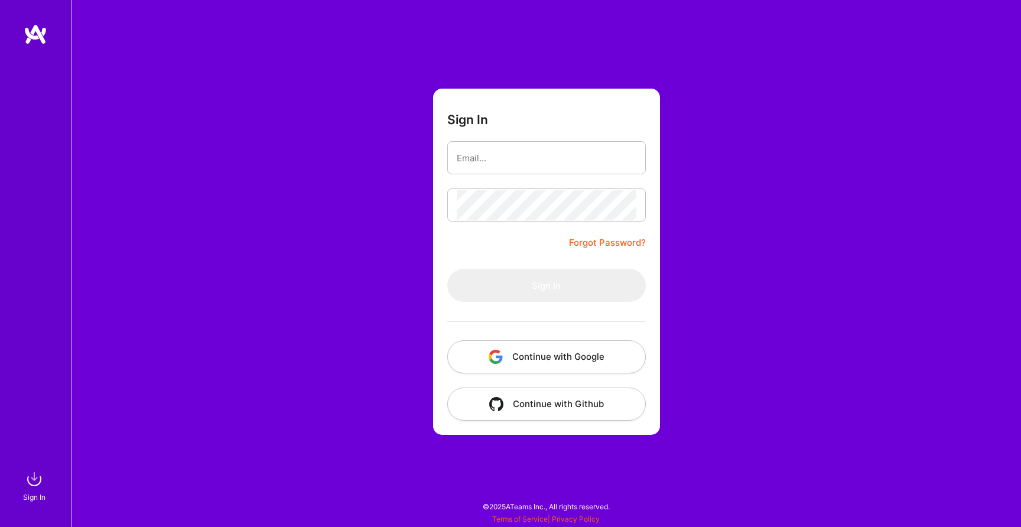 Image resolution: width=1021 pixels, height=527 pixels. Describe the element at coordinates (547, 357) in the screenshot. I see `button: Continue with Google` at that location.